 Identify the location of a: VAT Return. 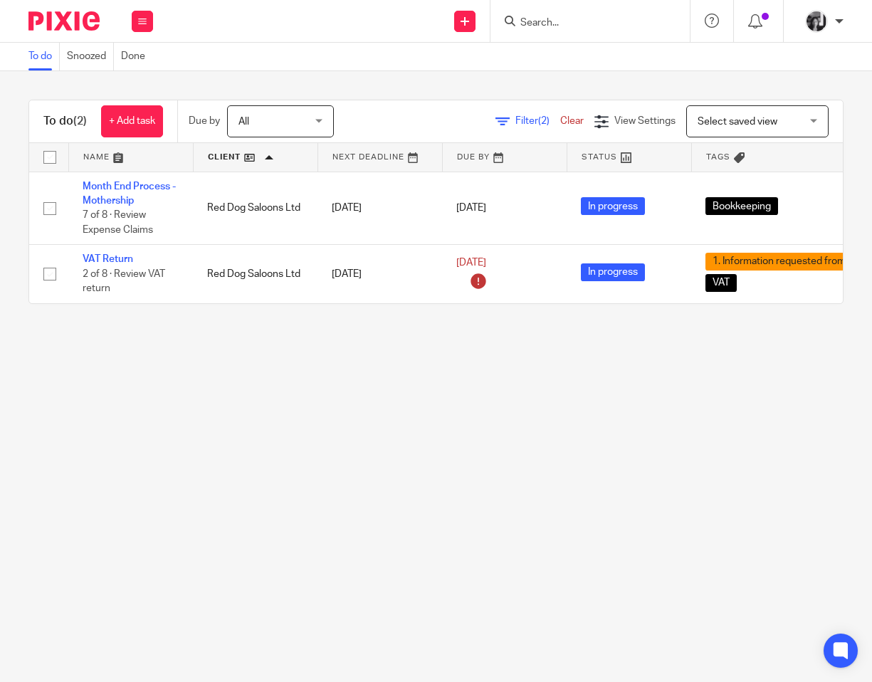
(107, 259).